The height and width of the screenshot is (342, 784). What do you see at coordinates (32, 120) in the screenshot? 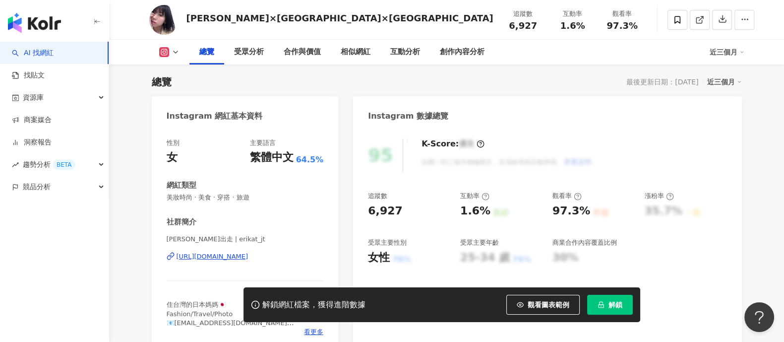
I see `a: 商案媒合` at bounding box center [32, 120].